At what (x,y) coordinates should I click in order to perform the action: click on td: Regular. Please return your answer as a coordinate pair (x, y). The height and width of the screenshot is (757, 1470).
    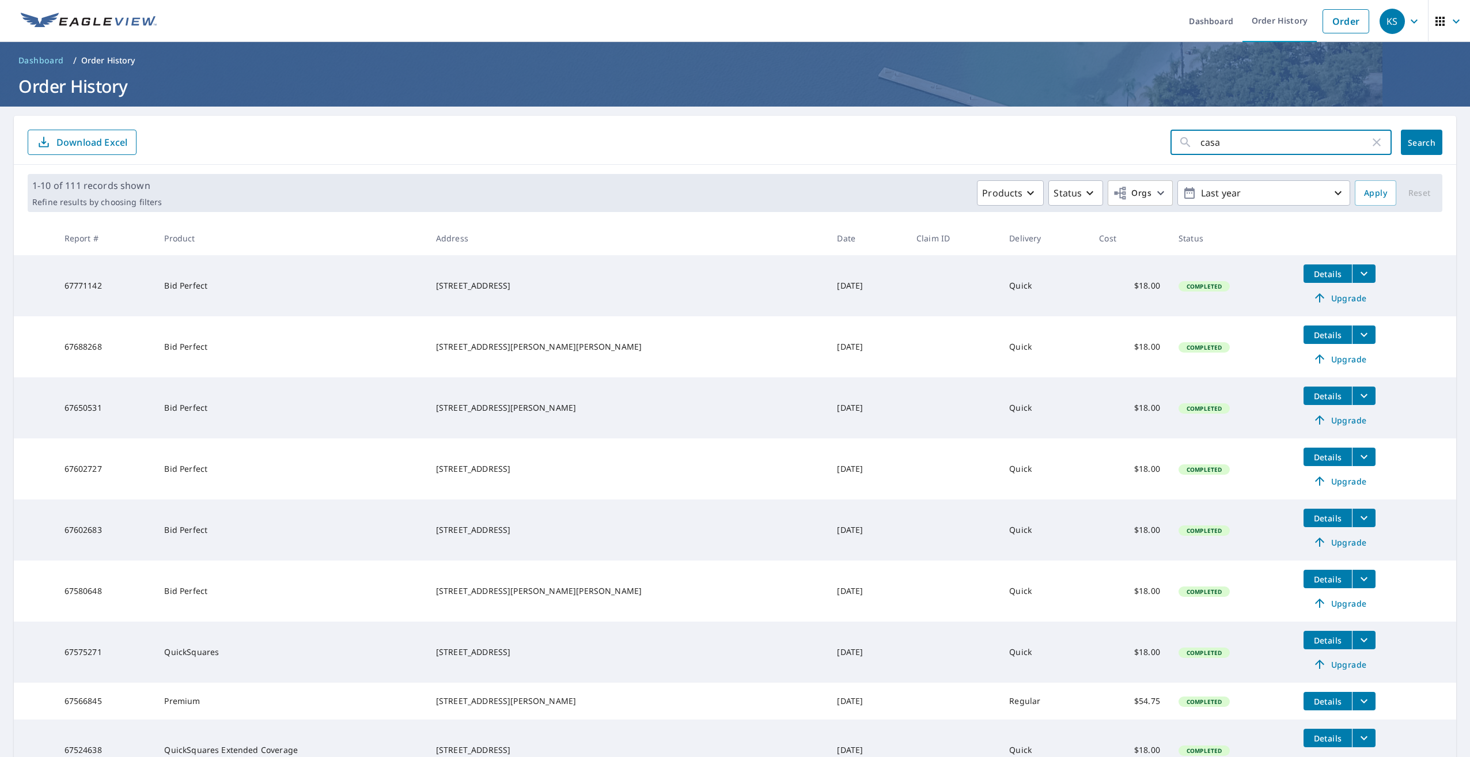
    Looking at the image, I should click on (1045, 701).